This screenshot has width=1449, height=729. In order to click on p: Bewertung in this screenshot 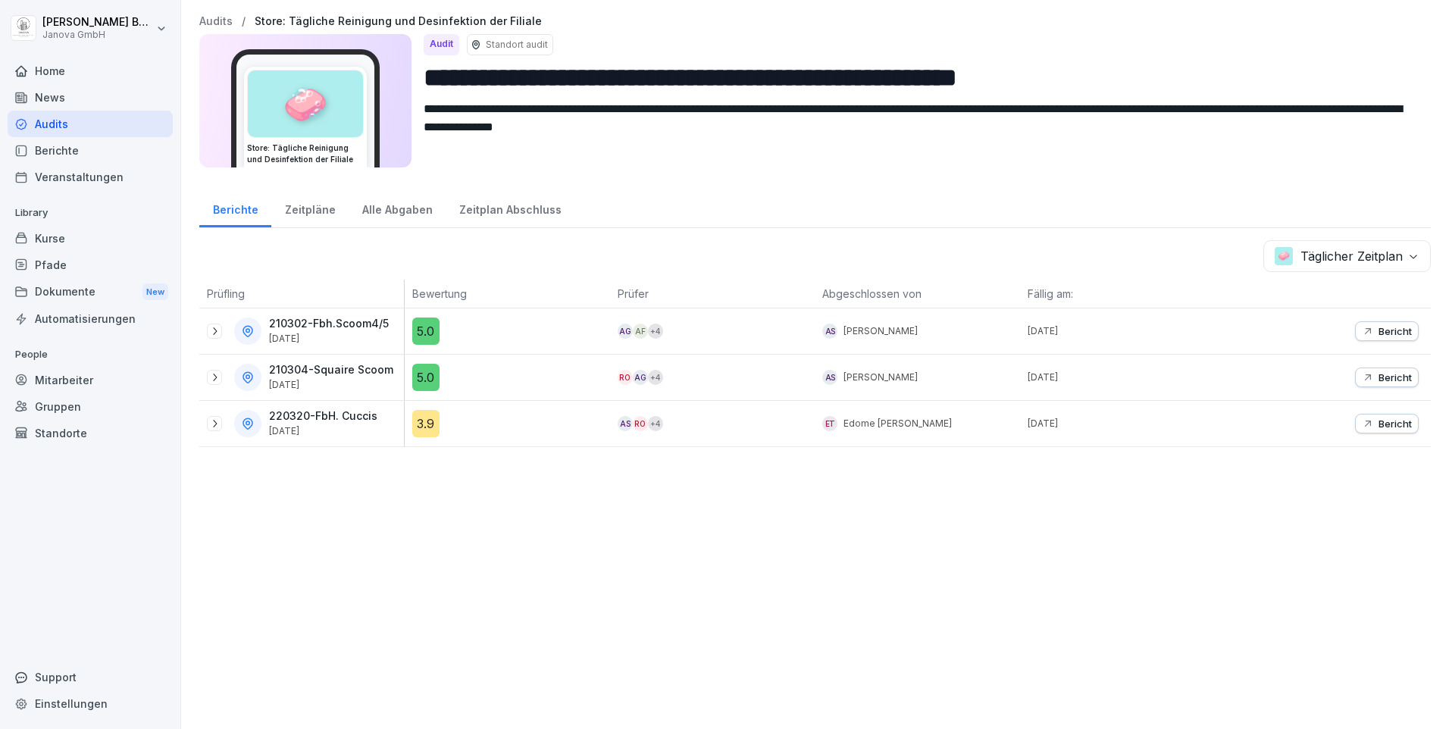, I will do `click(507, 293)`.